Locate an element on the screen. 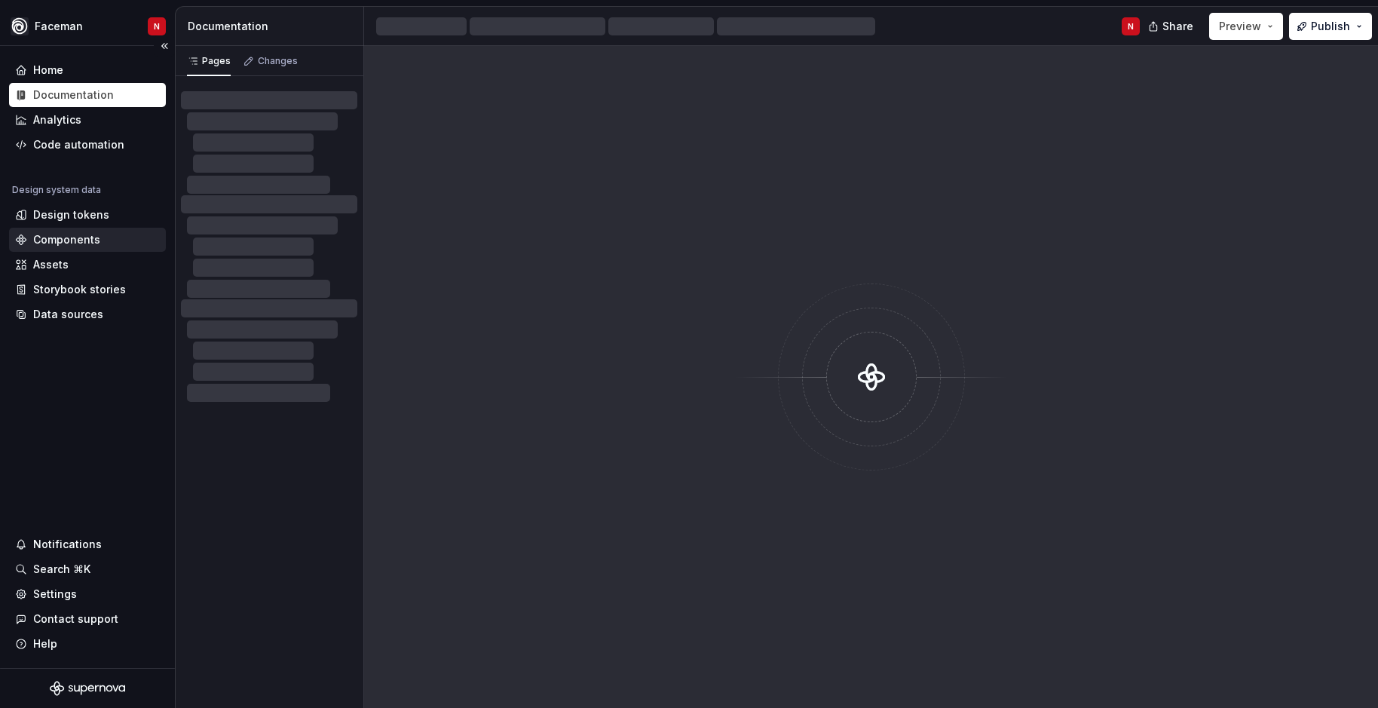  a: Supernova Logo is located at coordinates (87, 688).